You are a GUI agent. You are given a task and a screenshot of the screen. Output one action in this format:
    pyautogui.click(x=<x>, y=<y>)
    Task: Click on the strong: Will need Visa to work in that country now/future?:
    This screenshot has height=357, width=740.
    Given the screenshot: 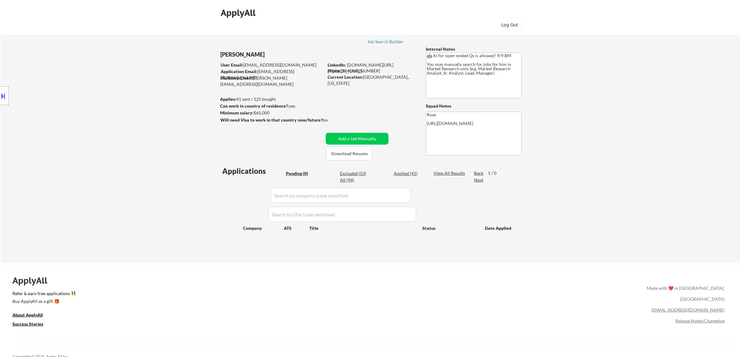 What is the action you would take?
    pyautogui.click(x=272, y=120)
    